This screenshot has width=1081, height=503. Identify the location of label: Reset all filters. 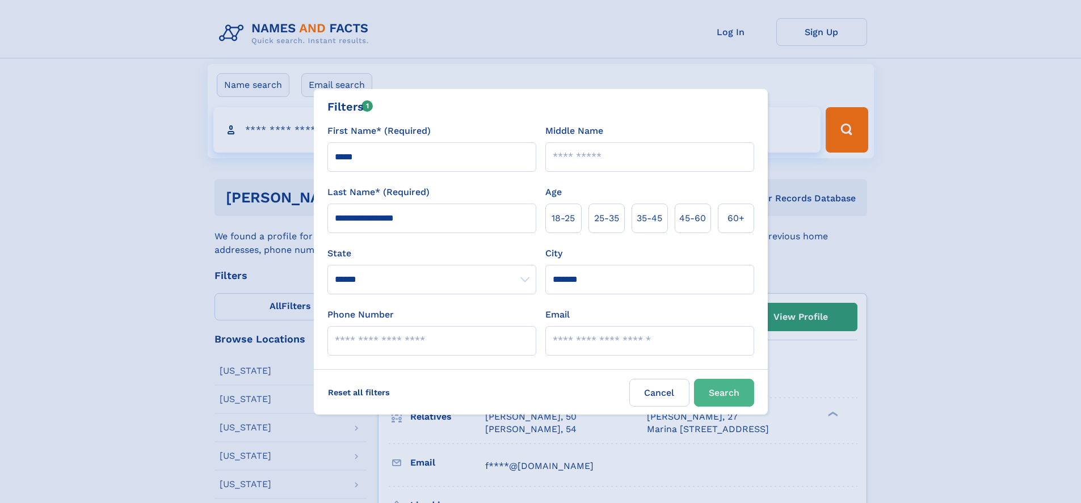
(359, 393).